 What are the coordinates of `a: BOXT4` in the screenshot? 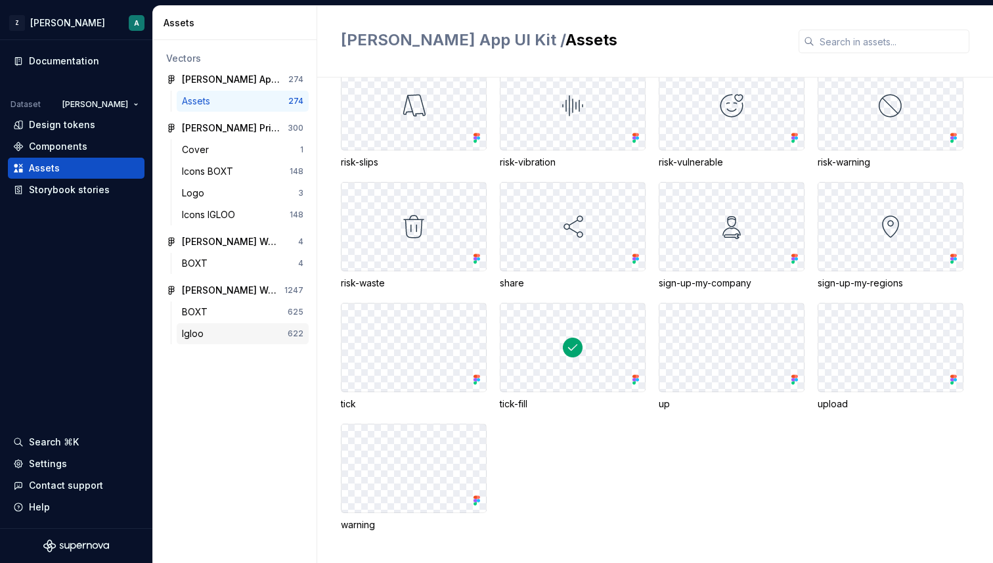 It's located at (242, 263).